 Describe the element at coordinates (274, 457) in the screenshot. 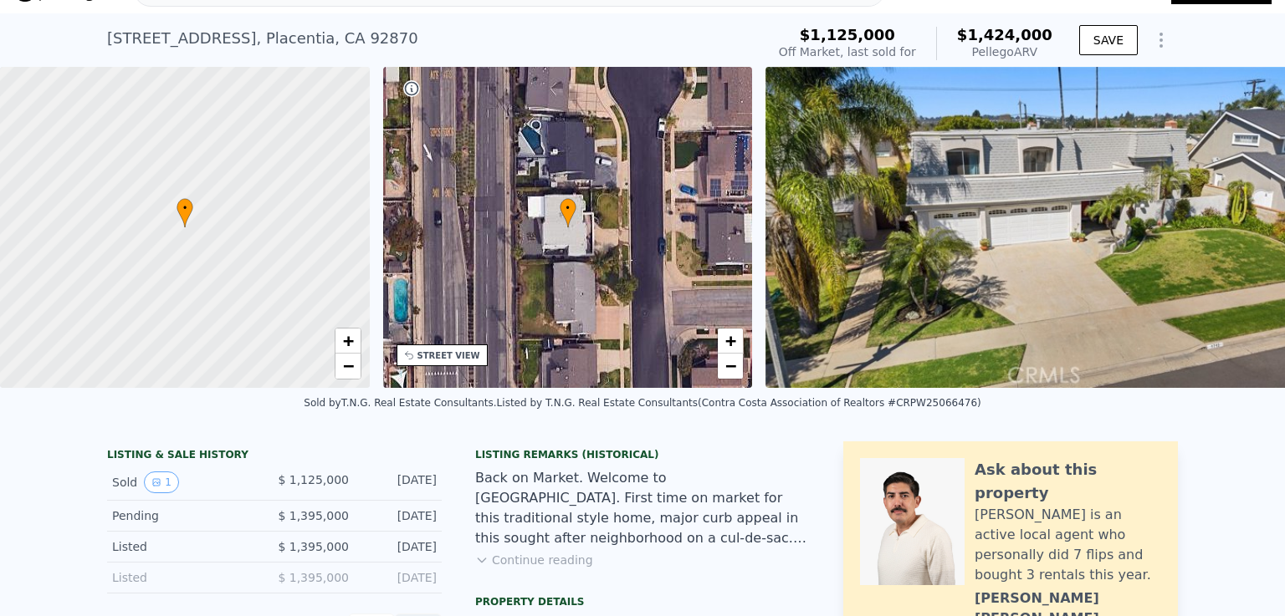

I see `div: LISTING & SALE HISTORY` at that location.